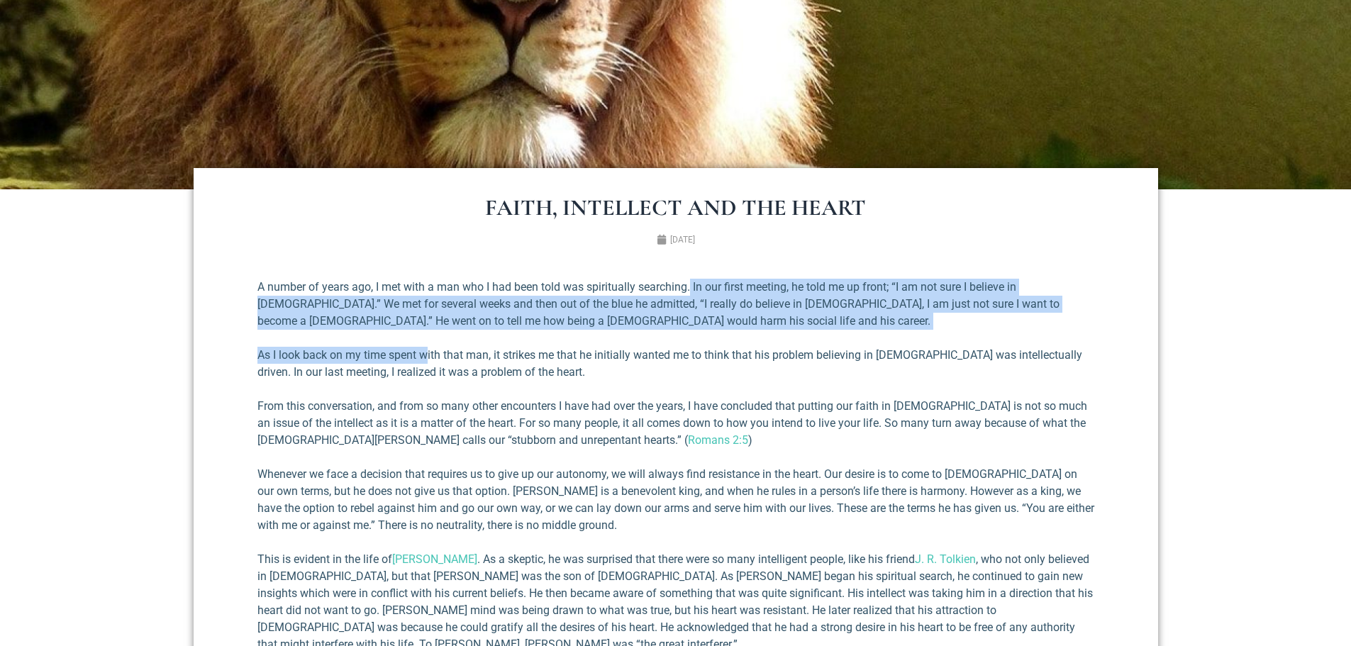 Image resolution: width=1351 pixels, height=646 pixels. What do you see at coordinates (676, 364) in the screenshot?
I see `p: As I look back on my time spent with that man, it strikes me that he initially wanted me to think...` at bounding box center [676, 364].